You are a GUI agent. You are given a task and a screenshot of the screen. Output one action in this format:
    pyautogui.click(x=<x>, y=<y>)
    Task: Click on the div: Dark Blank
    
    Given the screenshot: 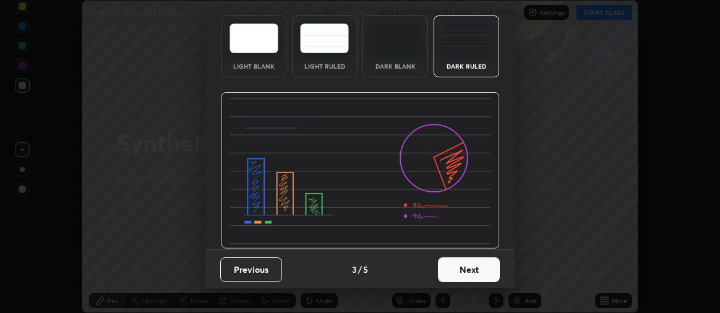 What is the action you would take?
    pyautogui.click(x=395, y=66)
    